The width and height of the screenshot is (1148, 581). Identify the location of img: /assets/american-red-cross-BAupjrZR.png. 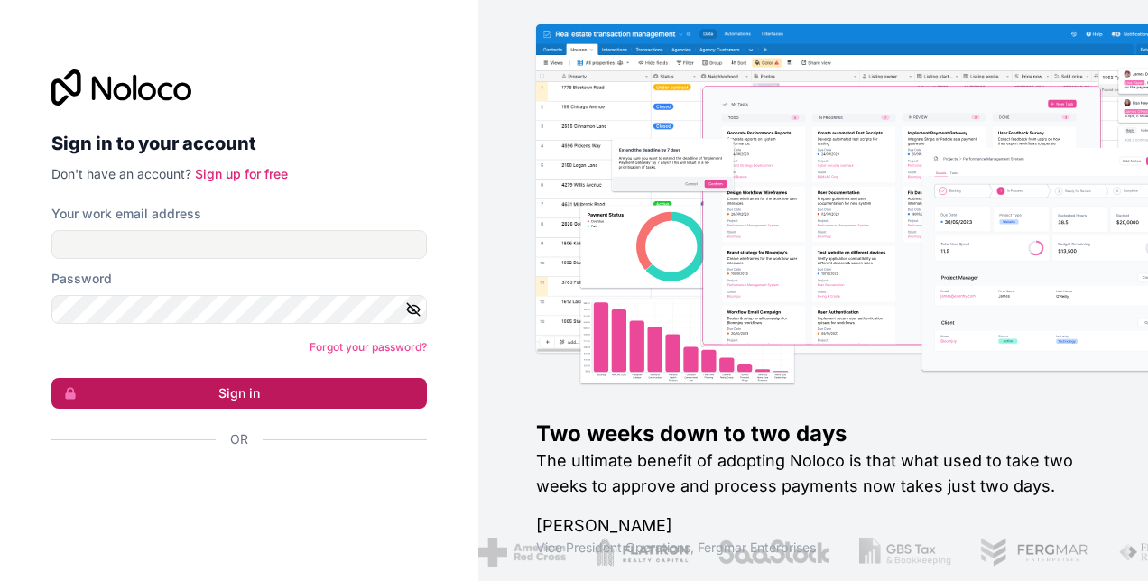
(521, 552).